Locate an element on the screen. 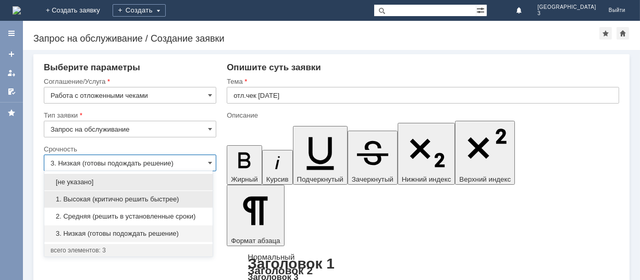 This screenshot has height=280, width=640. span: Выберите параметры is located at coordinates (92, 67).